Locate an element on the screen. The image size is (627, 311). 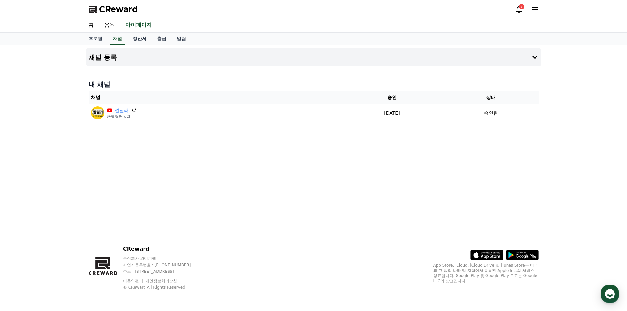
a: 7 is located at coordinates (519, 9).